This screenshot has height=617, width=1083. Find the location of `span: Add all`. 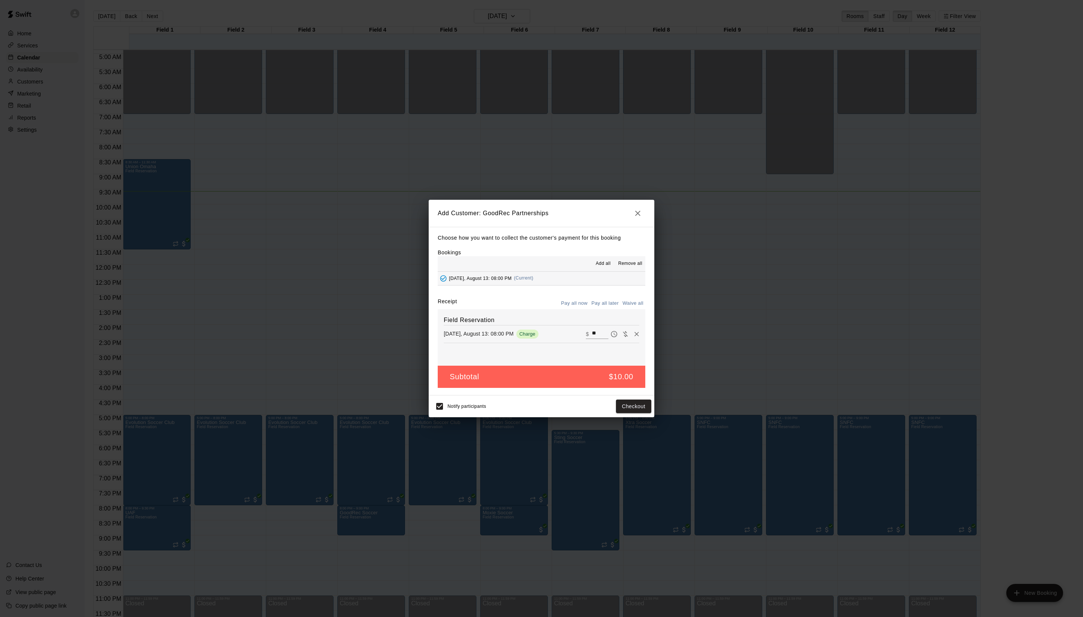

span: Add all is located at coordinates (603, 264).